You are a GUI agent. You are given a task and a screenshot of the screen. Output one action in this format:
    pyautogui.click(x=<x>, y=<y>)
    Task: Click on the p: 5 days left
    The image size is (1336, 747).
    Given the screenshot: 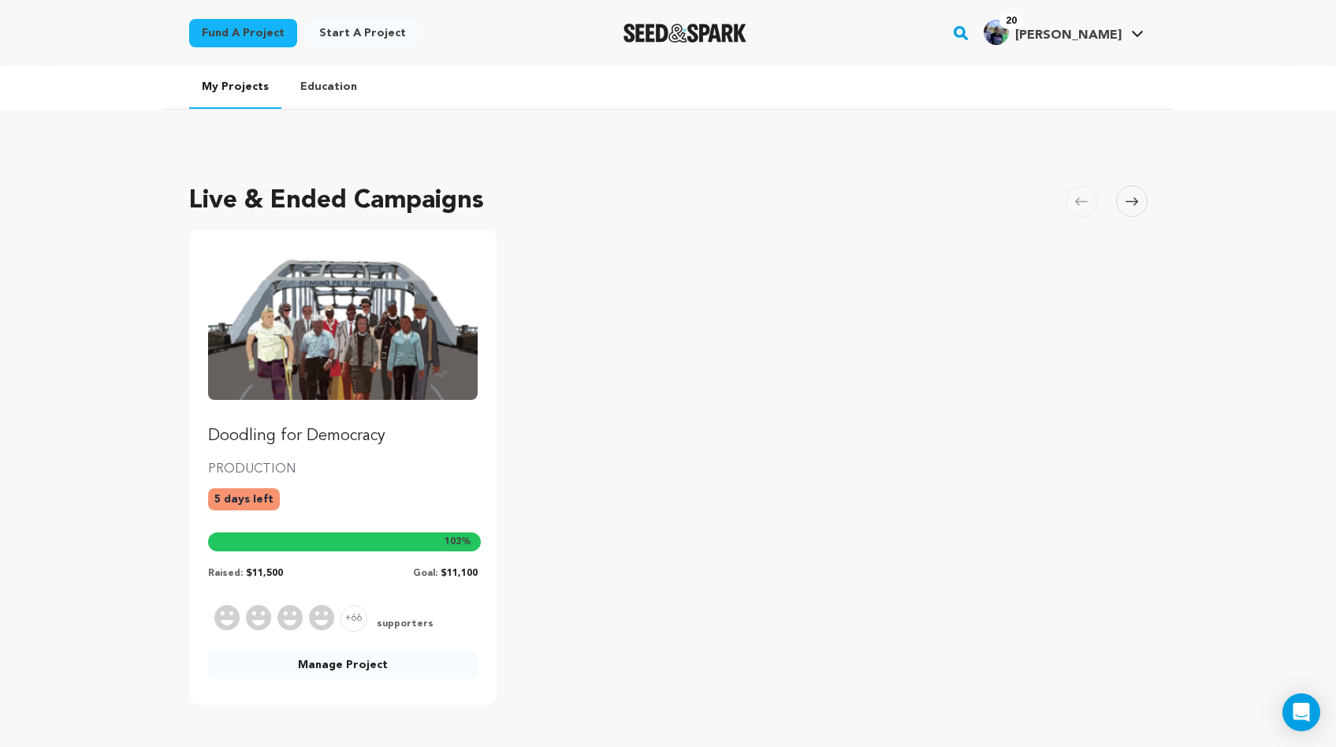 What is the action you would take?
    pyautogui.click(x=244, y=499)
    